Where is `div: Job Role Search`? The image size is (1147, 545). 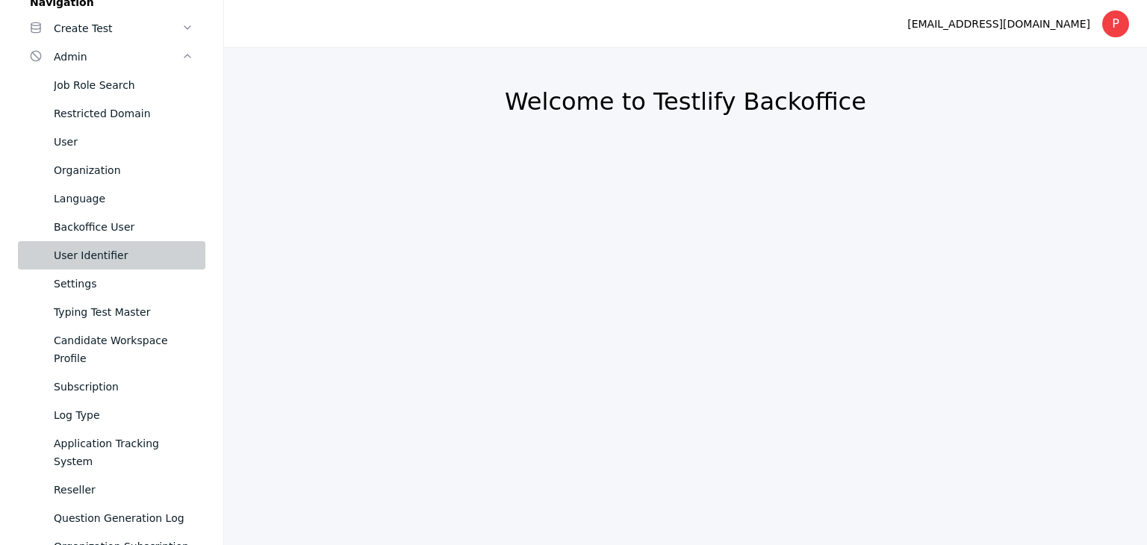 div: Job Role Search is located at coordinates (123, 85).